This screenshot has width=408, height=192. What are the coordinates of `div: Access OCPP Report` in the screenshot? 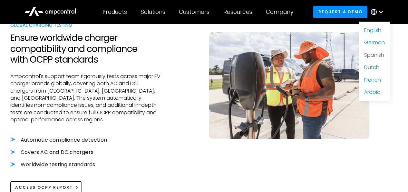 It's located at (44, 187).